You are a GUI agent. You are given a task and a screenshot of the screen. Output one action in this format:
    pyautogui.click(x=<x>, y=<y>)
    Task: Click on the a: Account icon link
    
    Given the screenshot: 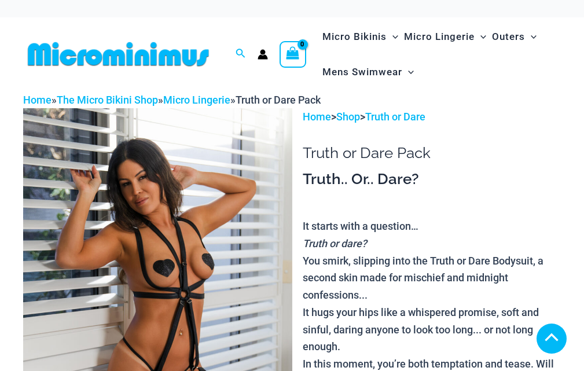 What is the action you would take?
    pyautogui.click(x=263, y=54)
    